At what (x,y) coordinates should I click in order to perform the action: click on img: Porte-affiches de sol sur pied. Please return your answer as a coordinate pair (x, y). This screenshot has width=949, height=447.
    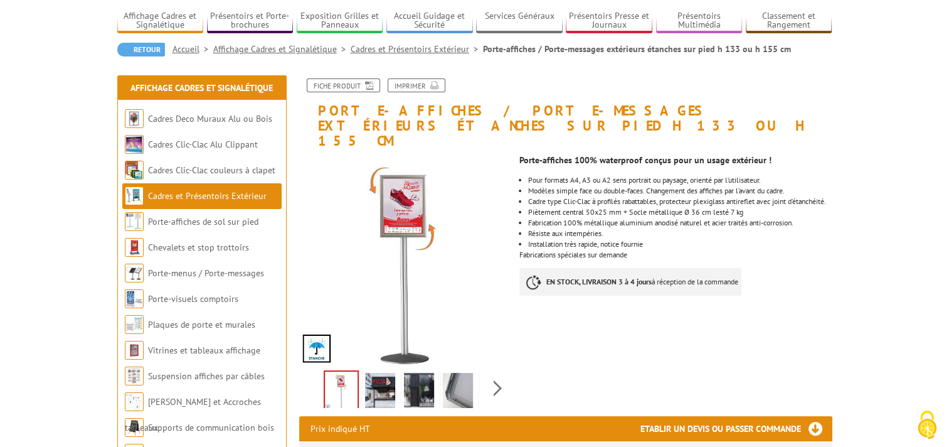
    Looking at the image, I should click on (134, 221).